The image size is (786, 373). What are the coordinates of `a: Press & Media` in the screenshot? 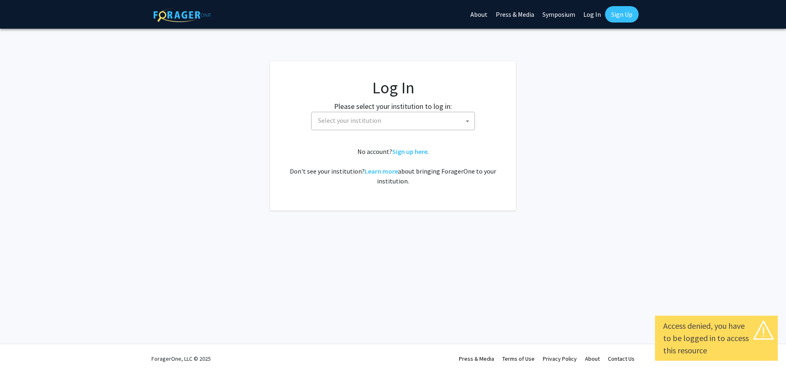 It's located at (476, 358).